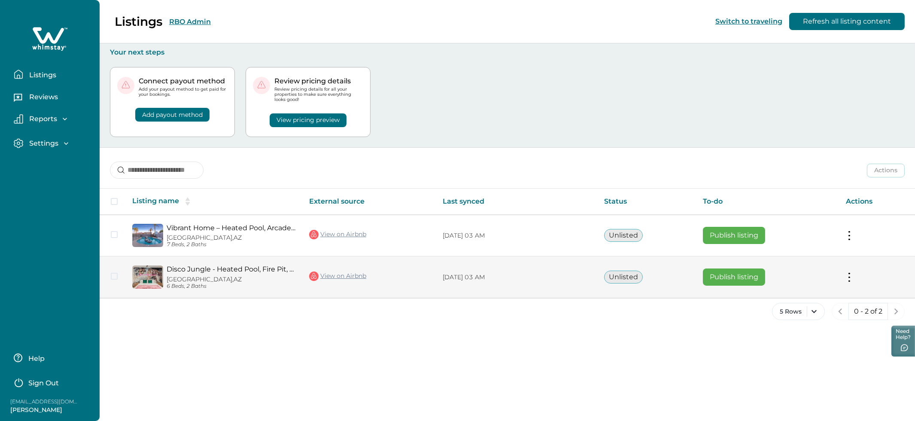 The height and width of the screenshot is (421, 915). I want to click on button: next page, so click(896, 311).